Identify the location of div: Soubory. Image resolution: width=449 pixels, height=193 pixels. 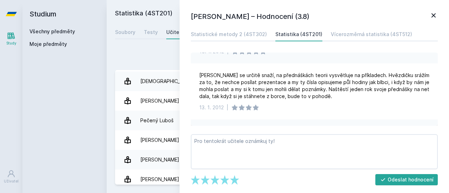
(125, 32).